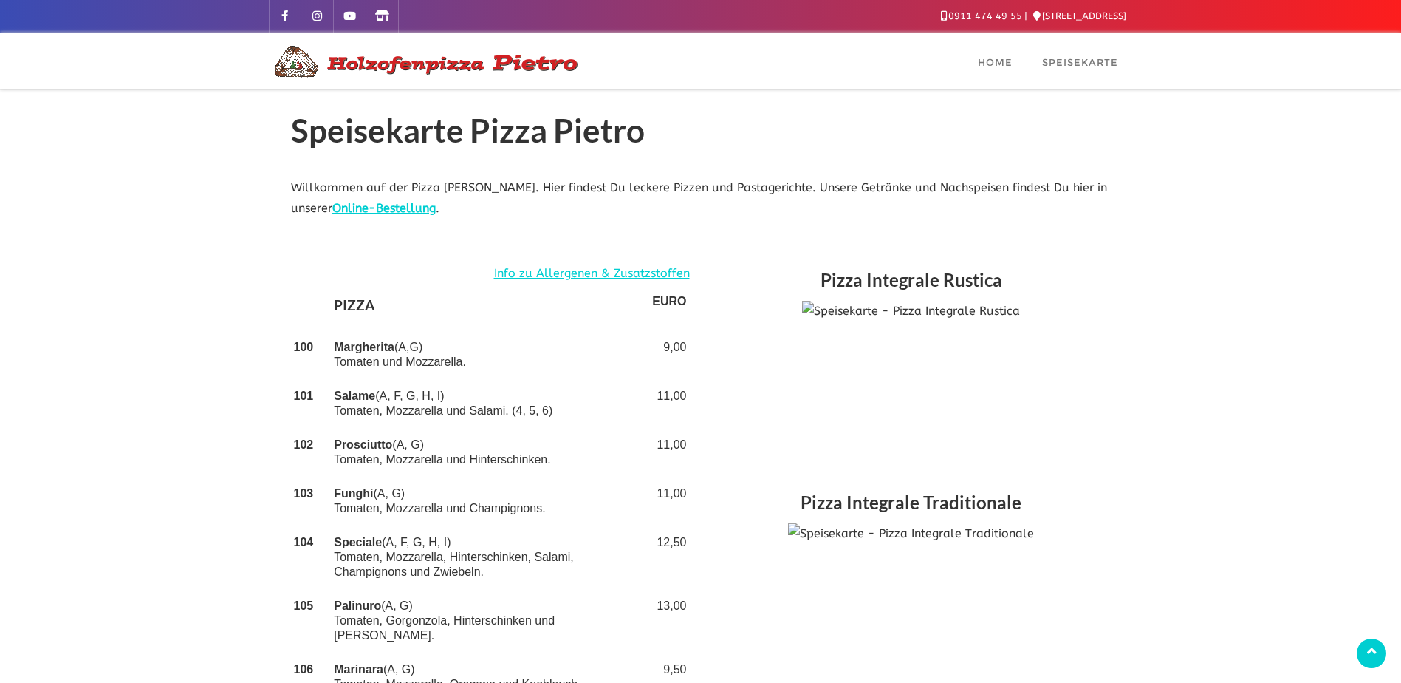 The image size is (1401, 683). What do you see at coordinates (1080, 61) in the screenshot?
I see `a: Speisekarte` at bounding box center [1080, 61].